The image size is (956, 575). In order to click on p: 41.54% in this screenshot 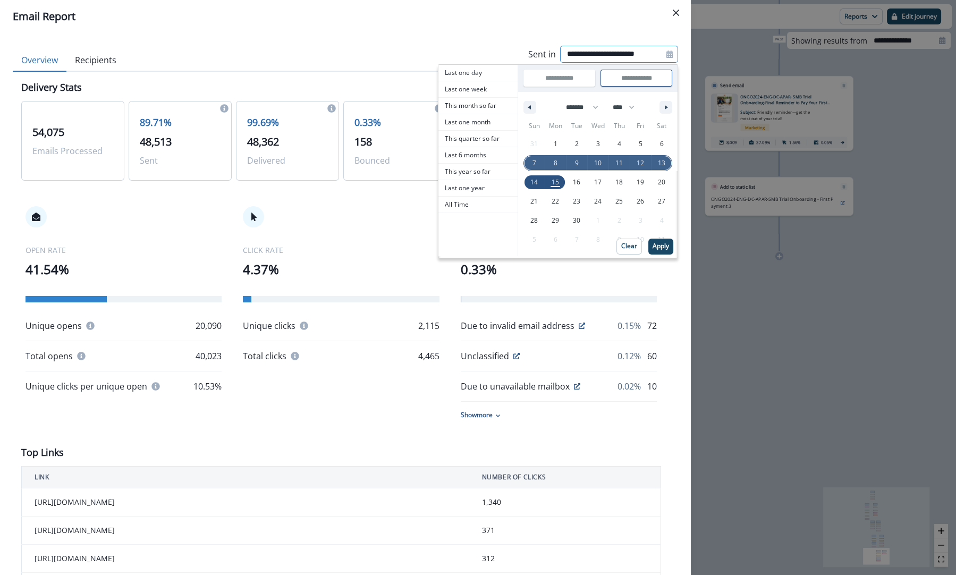, I will do `click(123, 269)`.